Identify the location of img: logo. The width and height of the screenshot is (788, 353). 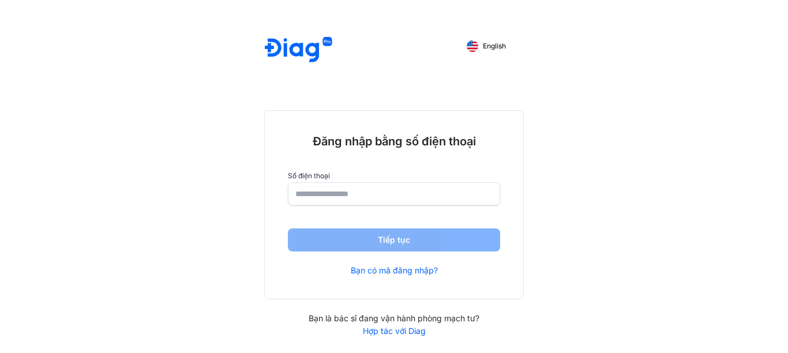
(298, 50).